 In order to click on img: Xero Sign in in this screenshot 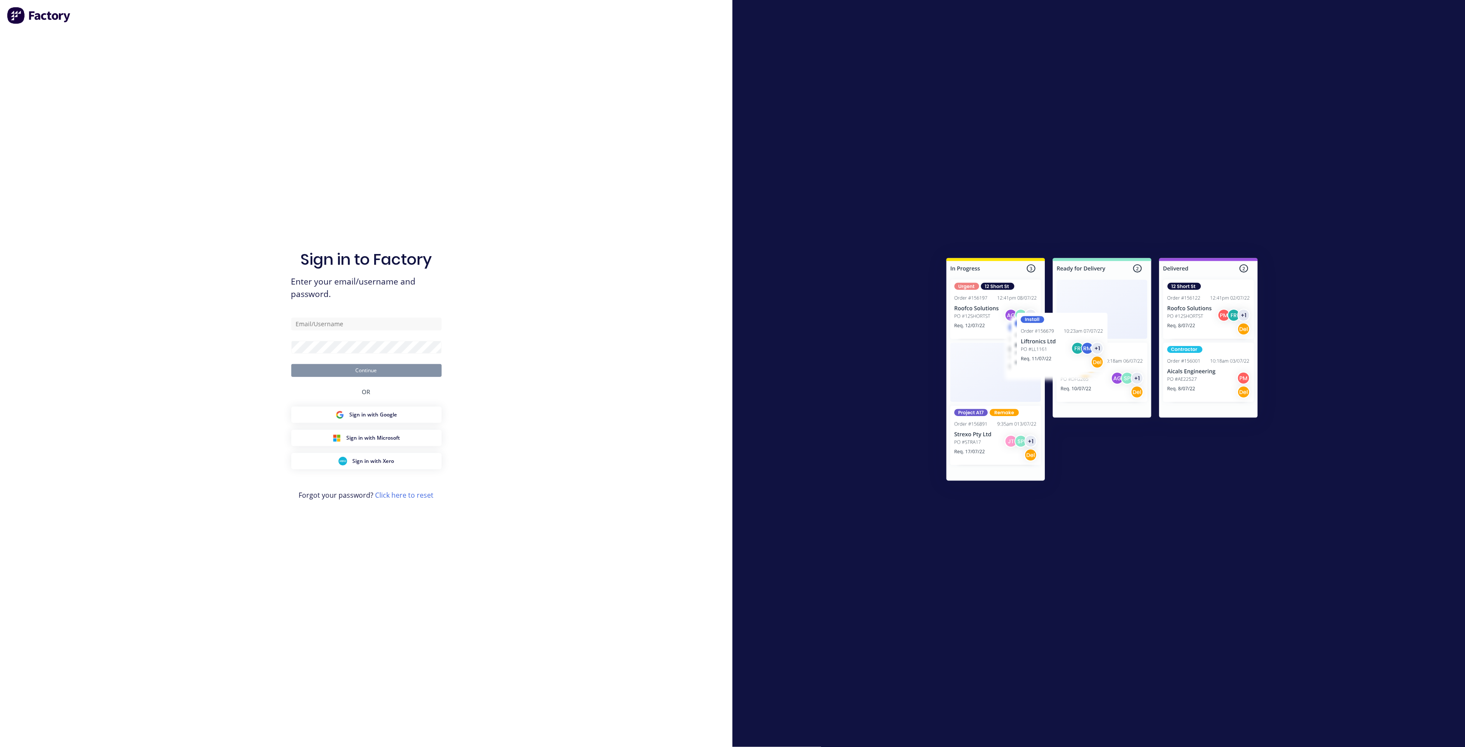, I will do `click(343, 461)`.